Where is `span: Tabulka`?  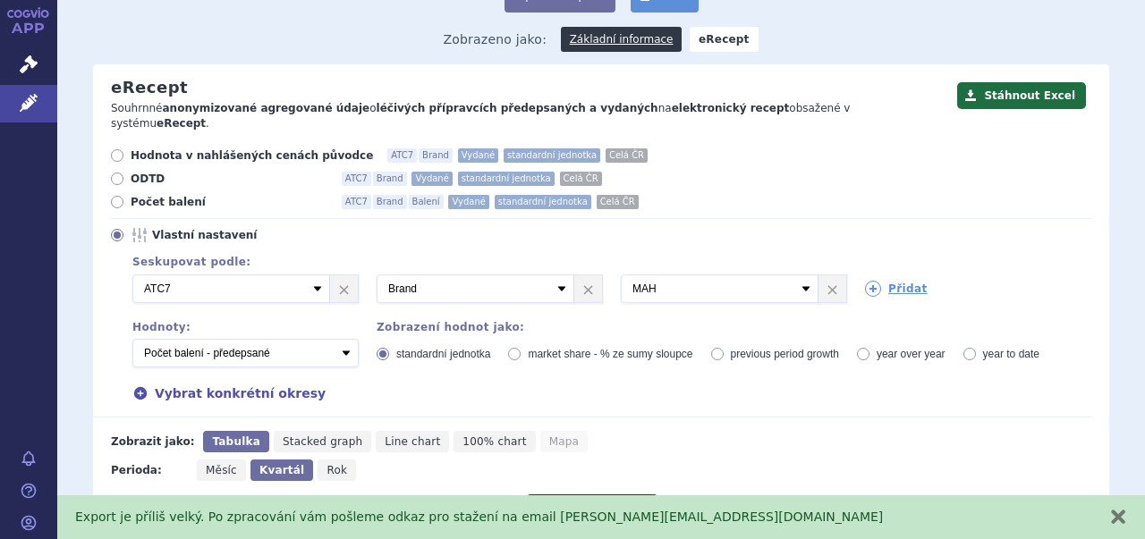 span: Tabulka is located at coordinates (235, 442).